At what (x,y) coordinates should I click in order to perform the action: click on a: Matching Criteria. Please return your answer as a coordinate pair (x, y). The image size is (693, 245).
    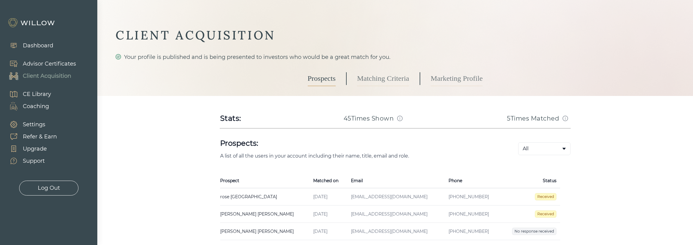
    Looking at the image, I should click on (383, 79).